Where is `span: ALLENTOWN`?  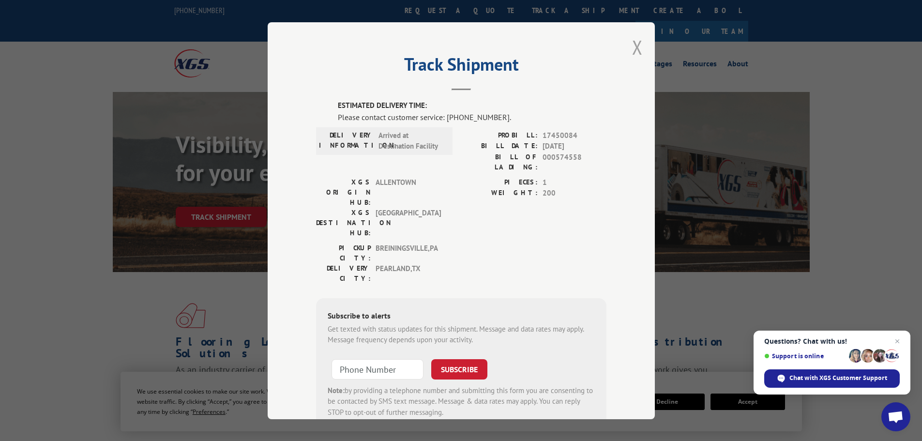 span: ALLENTOWN is located at coordinates (408, 192).